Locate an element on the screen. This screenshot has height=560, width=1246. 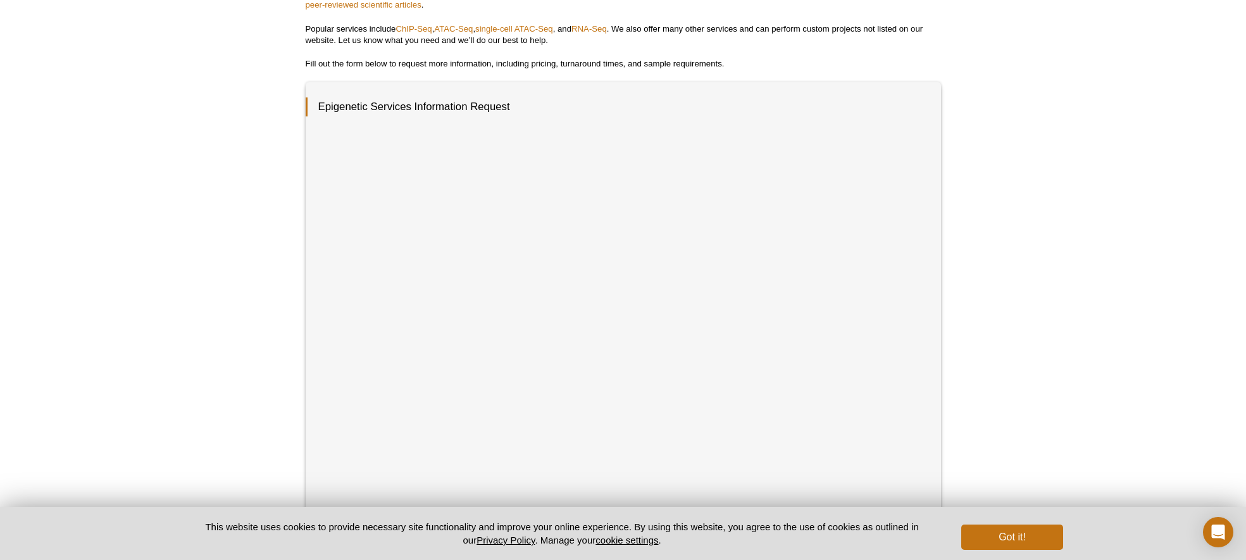
a: Privacy Policy is located at coordinates (506, 540).